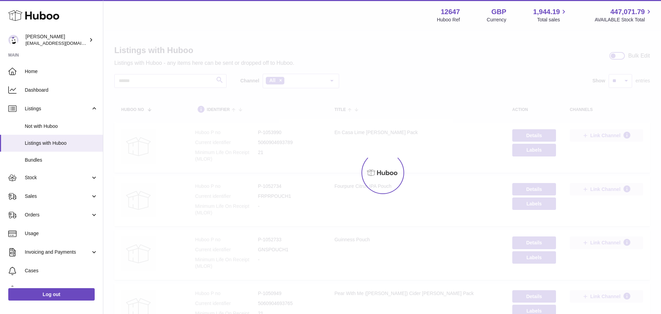  I want to click on img: internalAdmin-12647@internal.huboo.com, so click(13, 40).